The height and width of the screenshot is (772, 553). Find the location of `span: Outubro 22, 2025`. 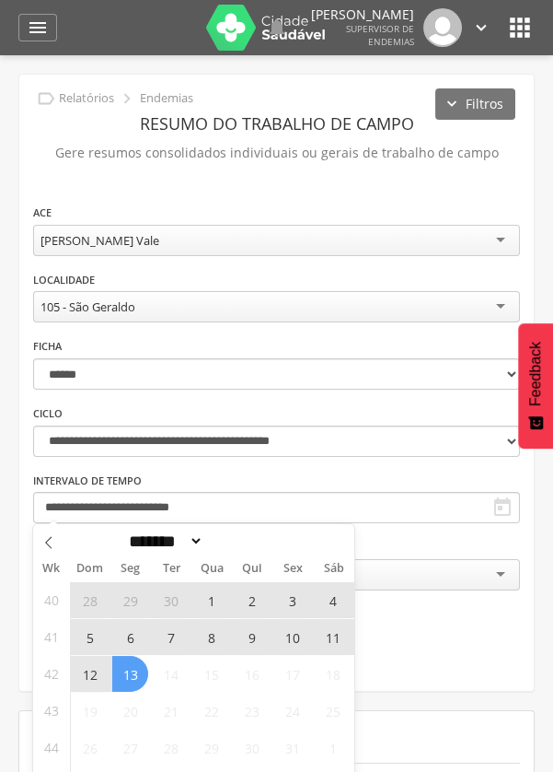

span: Outubro 22, 2025 is located at coordinates (211, 710).